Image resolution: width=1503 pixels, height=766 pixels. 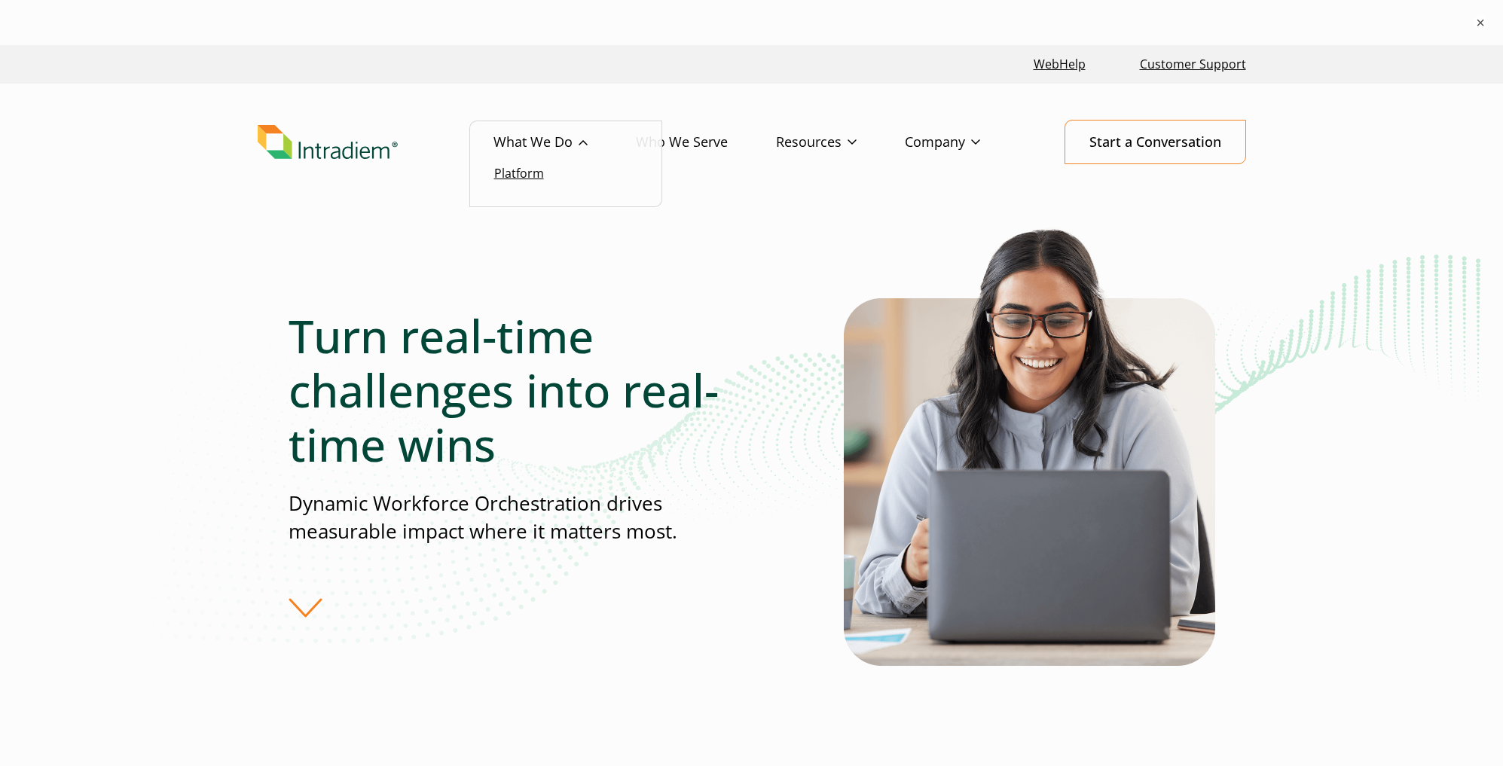 What do you see at coordinates (966, 142) in the screenshot?
I see `a: Company` at bounding box center [966, 142].